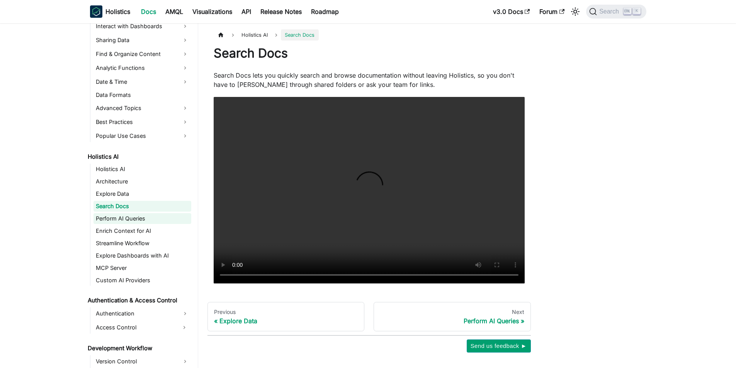 This screenshot has height=368, width=736. What do you see at coordinates (452, 317) in the screenshot?
I see `a: NextPerform AI Queries` at bounding box center [452, 317].